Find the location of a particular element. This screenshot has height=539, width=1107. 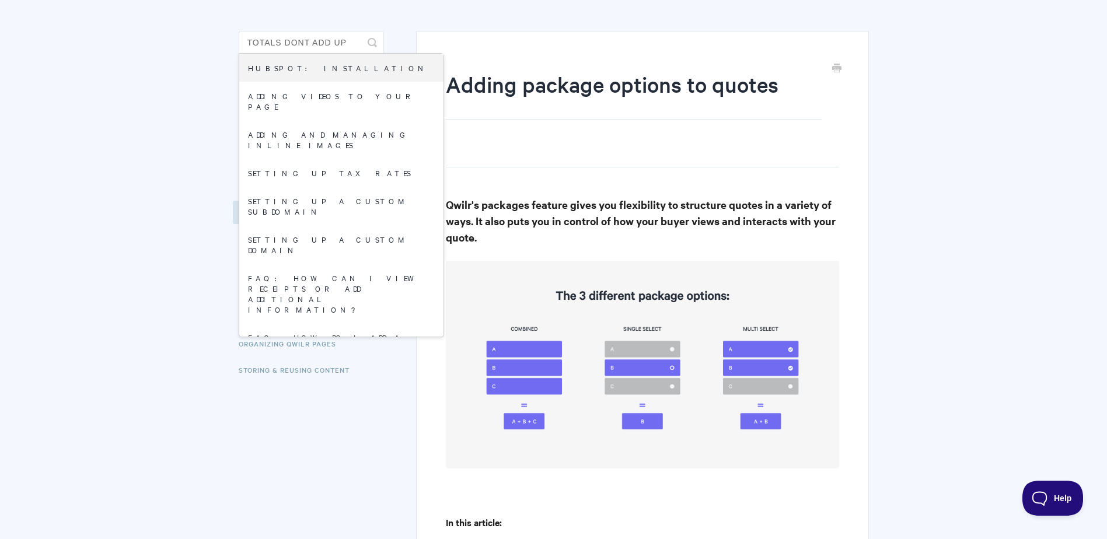

img: file-rFbIlQKUoG.png is located at coordinates (642, 364).